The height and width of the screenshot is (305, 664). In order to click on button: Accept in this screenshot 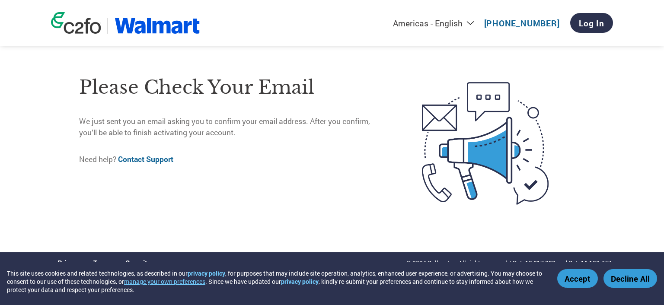, I will do `click(577, 278)`.